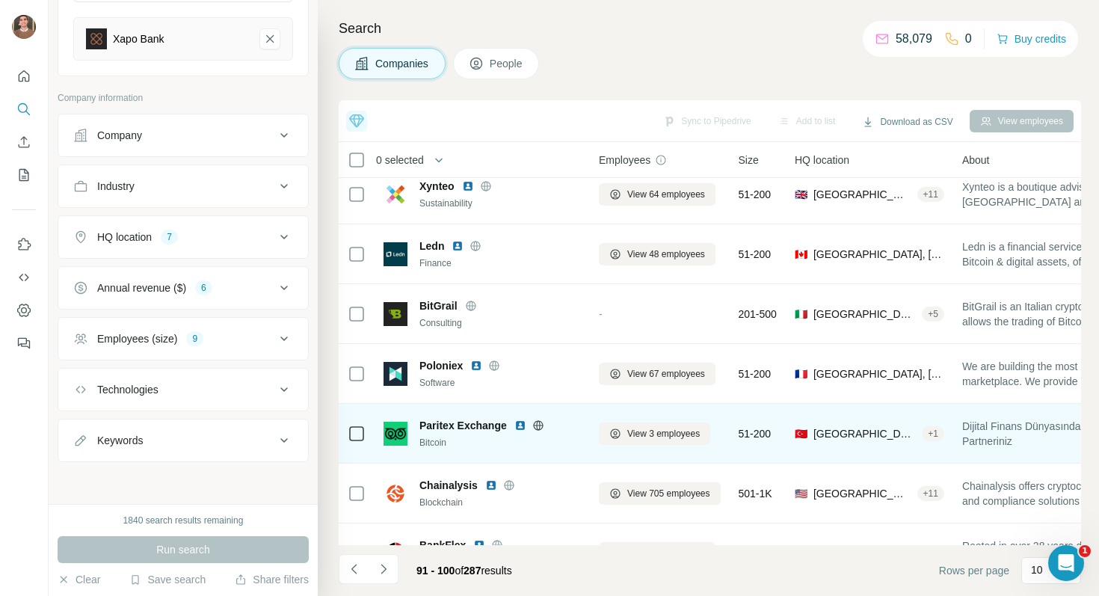 The width and height of the screenshot is (1099, 596). I want to click on button: Company, so click(183, 135).